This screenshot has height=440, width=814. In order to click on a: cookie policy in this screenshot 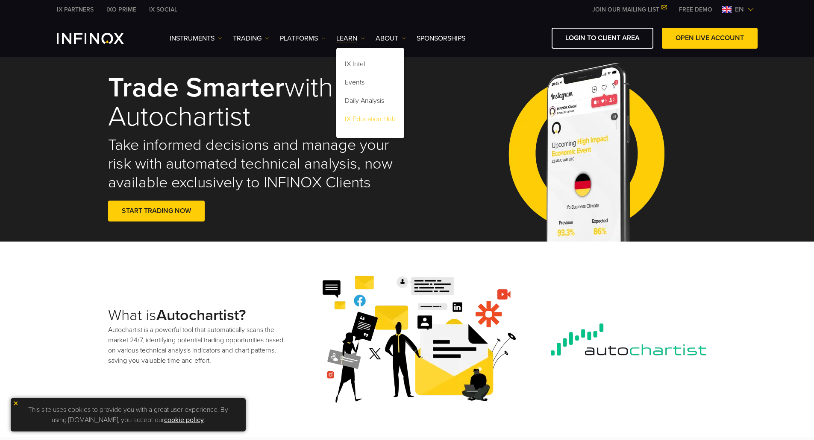, I will do `click(184, 420)`.